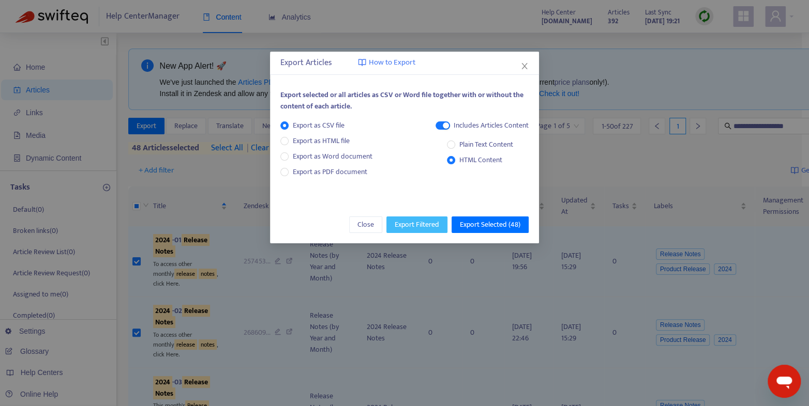  Describe the element at coordinates (392, 63) in the screenshot. I see `span: How to Export` at that location.